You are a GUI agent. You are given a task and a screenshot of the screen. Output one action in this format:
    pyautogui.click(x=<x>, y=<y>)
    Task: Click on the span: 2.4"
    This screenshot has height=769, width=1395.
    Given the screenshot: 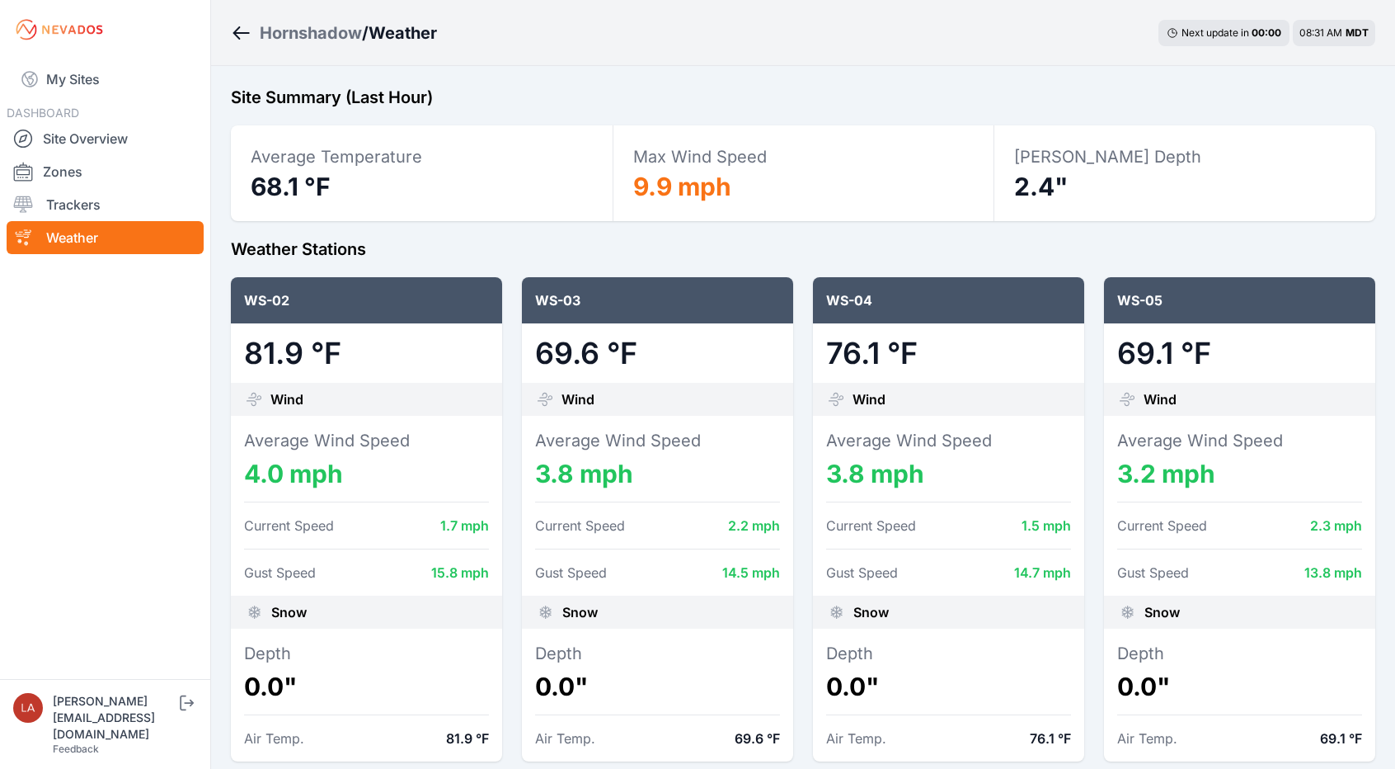 What is the action you would take?
    pyautogui.click(x=1042, y=186)
    